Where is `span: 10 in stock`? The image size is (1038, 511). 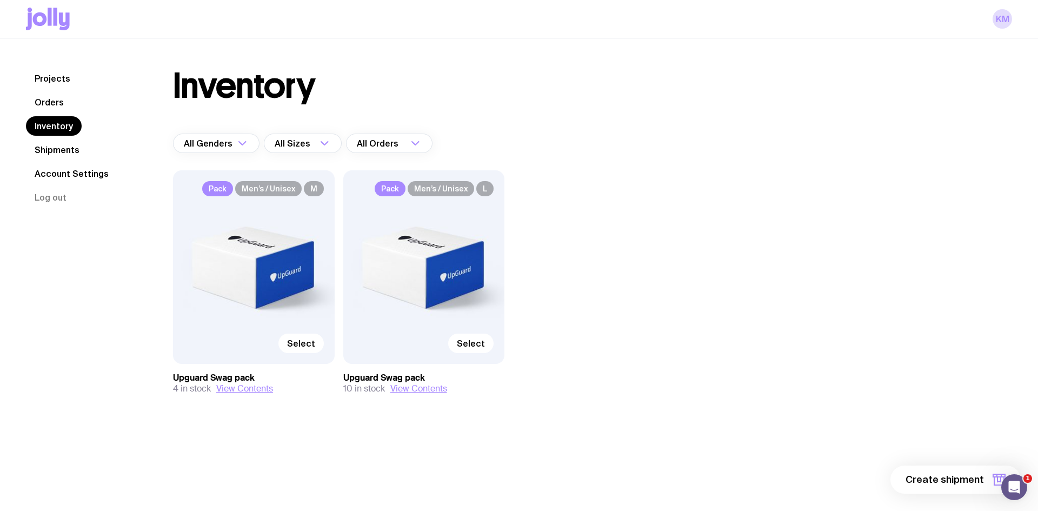
span: 10 in stock is located at coordinates (364, 389).